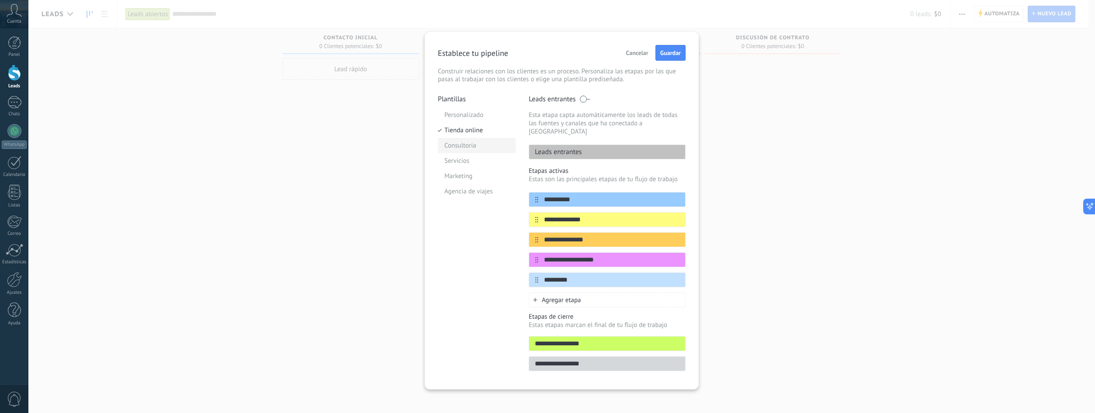 Image resolution: width=1095 pixels, height=413 pixels. What do you see at coordinates (637, 53) in the screenshot?
I see `span: Cancelar` at bounding box center [637, 53].